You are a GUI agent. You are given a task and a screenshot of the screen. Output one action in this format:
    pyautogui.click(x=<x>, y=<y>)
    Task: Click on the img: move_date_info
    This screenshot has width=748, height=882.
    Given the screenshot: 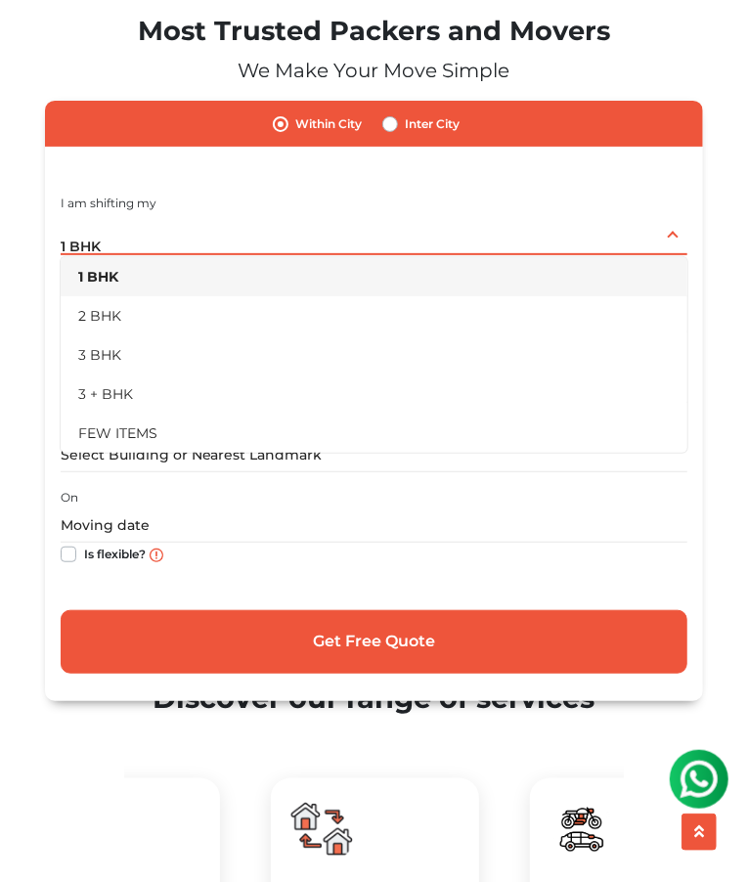 What is the action you would take?
    pyautogui.click(x=157, y=556)
    